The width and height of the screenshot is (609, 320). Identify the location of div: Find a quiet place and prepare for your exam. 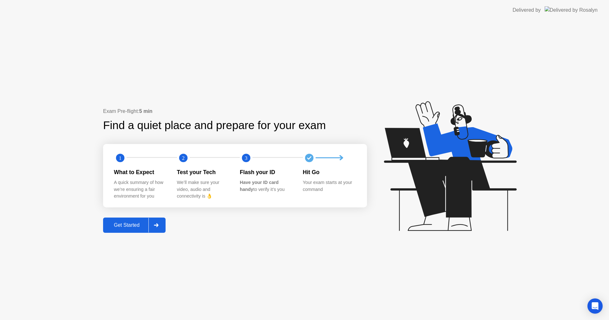
(215, 125).